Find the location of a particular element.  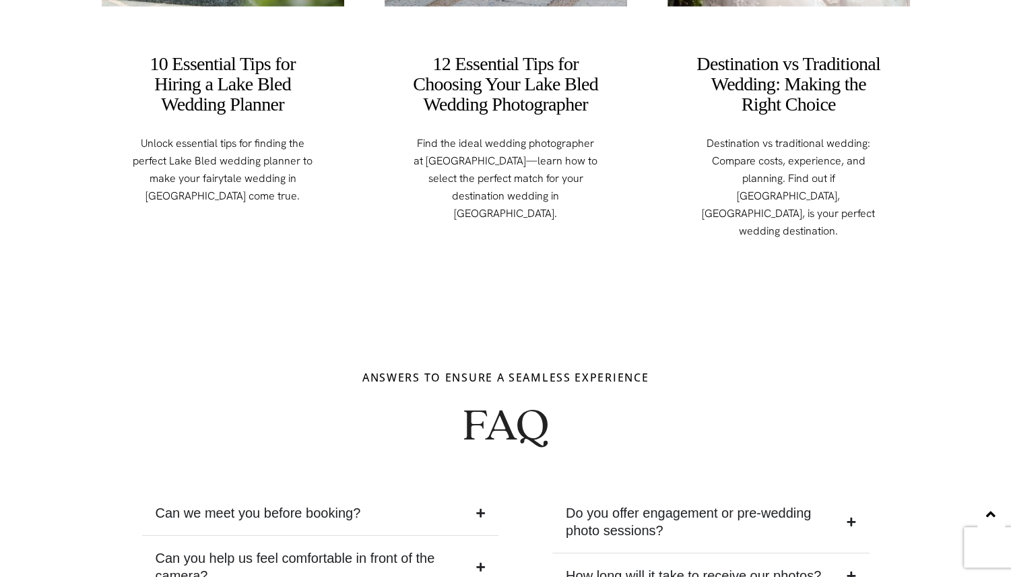

div: Do you offer engagement or pre-wedding photo sessions? is located at coordinates (703, 521).